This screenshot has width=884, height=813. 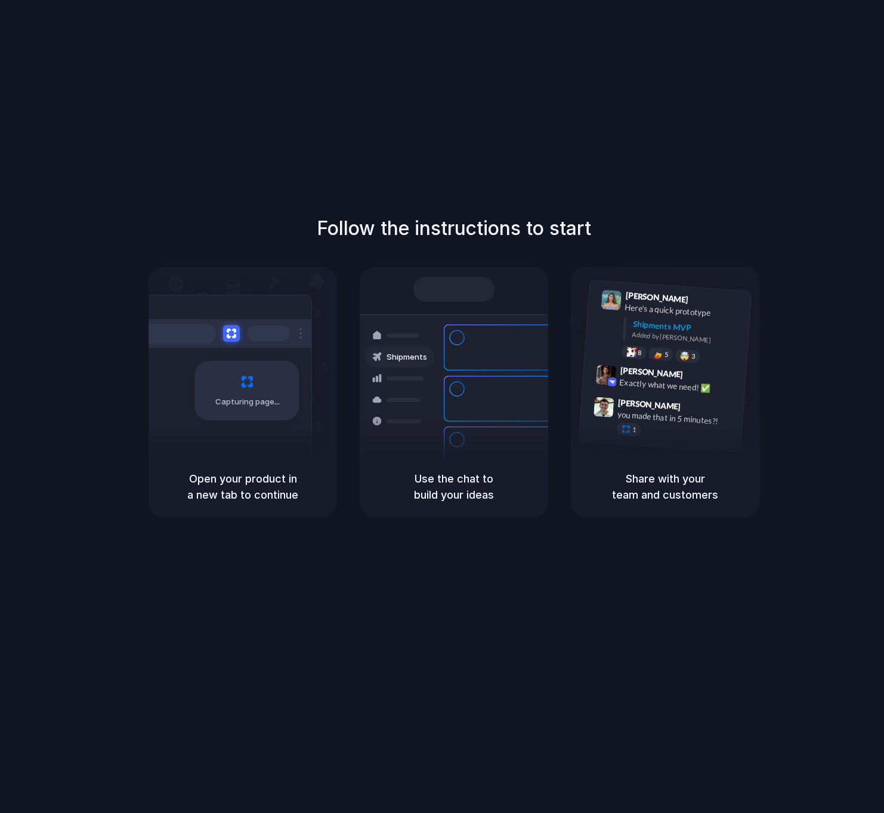 What do you see at coordinates (639, 352) in the screenshot?
I see `span: 8` at bounding box center [639, 352].